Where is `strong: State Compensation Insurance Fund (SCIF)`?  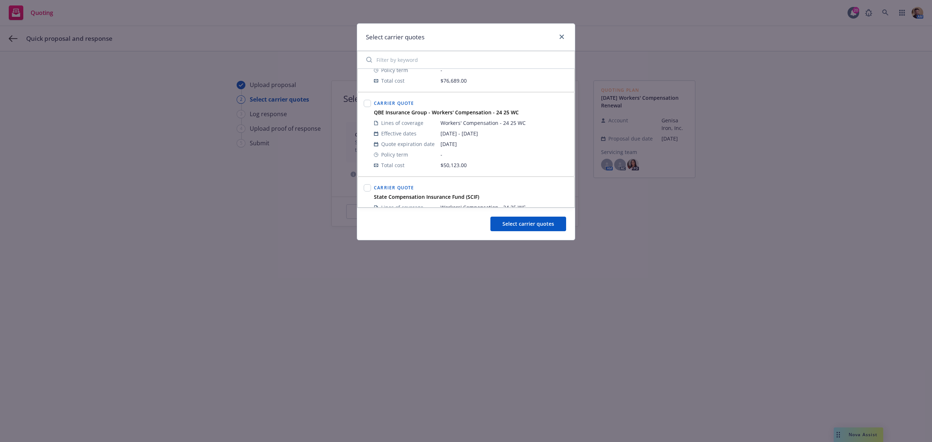
strong: State Compensation Insurance Fund (SCIF) is located at coordinates (426, 197).